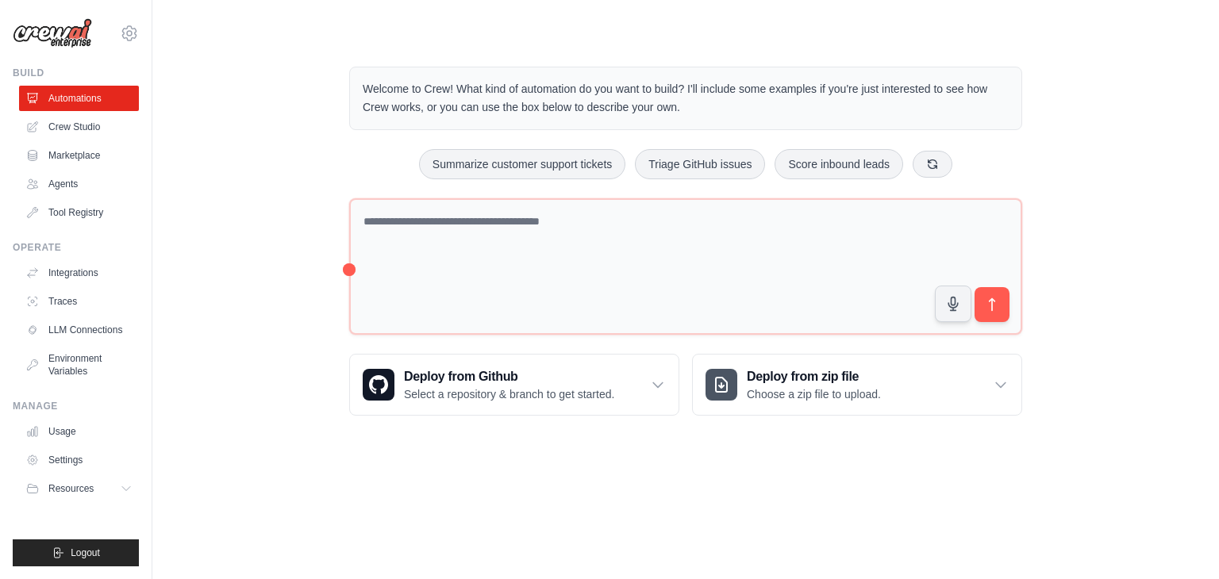 The height and width of the screenshot is (579, 1219). What do you see at coordinates (839, 164) in the screenshot?
I see `button: Score inbound leads` at bounding box center [839, 164].